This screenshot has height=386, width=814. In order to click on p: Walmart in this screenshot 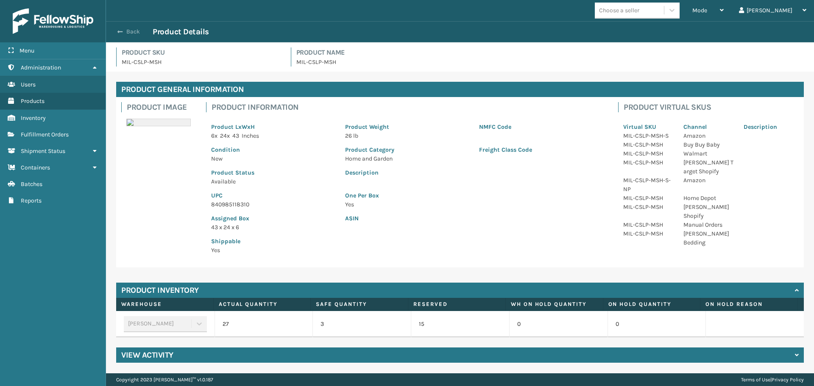, I will do `click(708, 153)`.